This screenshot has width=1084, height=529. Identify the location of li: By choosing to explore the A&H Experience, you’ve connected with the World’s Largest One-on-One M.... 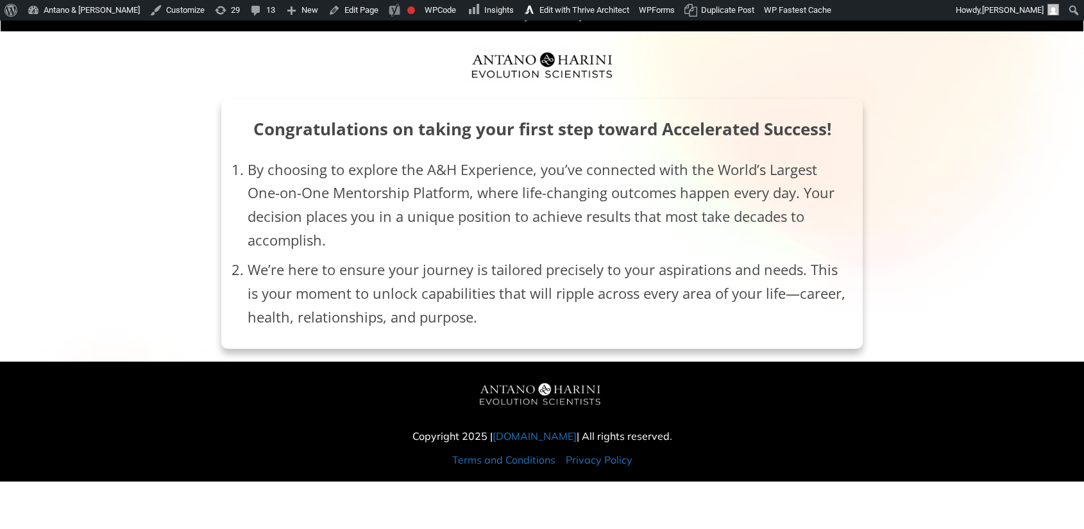
(548, 208).